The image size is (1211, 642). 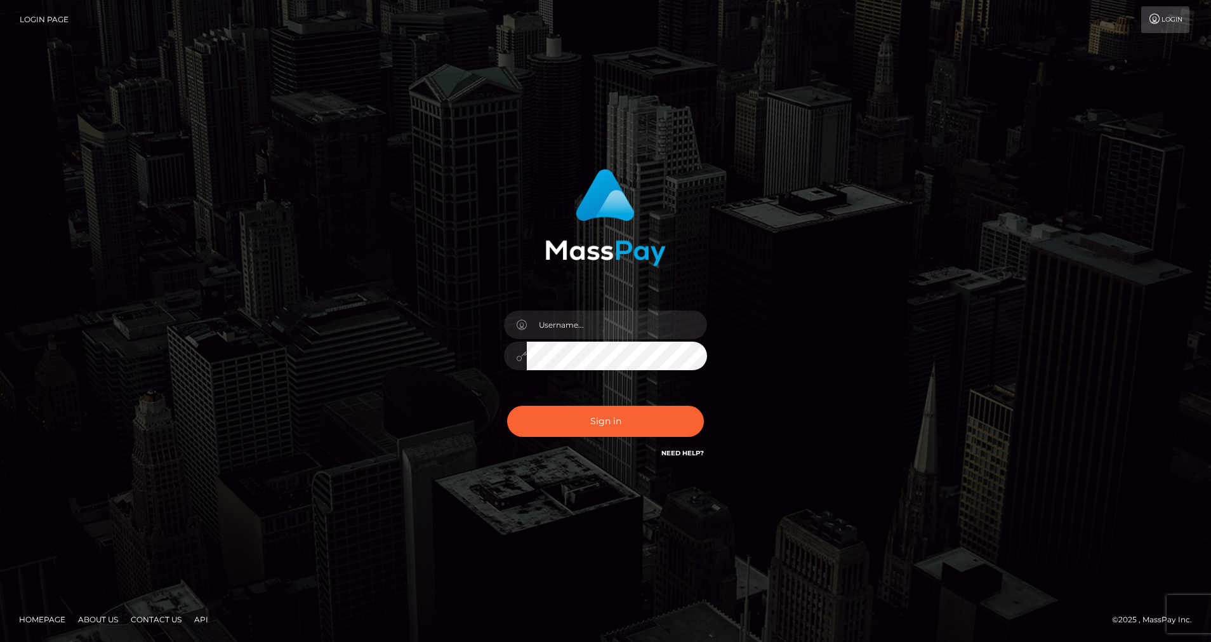 I want to click on img: MassPay Login, so click(x=605, y=217).